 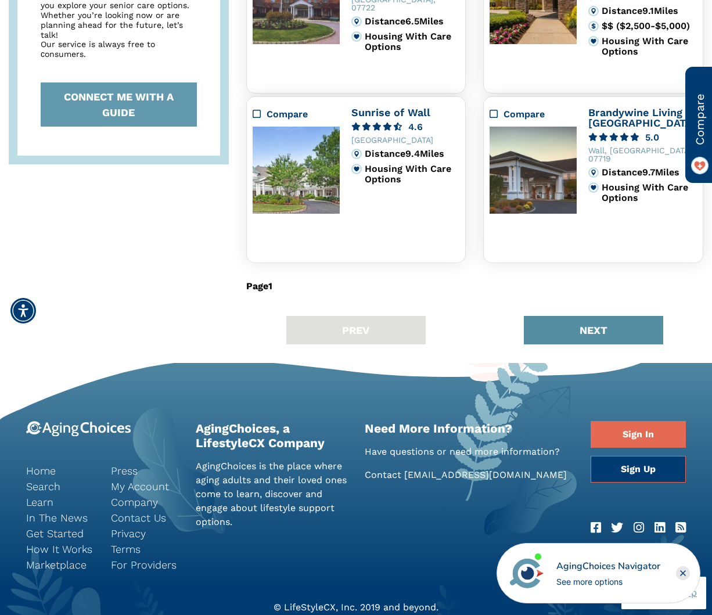 I want to click on a: Instagram, so click(x=639, y=528).